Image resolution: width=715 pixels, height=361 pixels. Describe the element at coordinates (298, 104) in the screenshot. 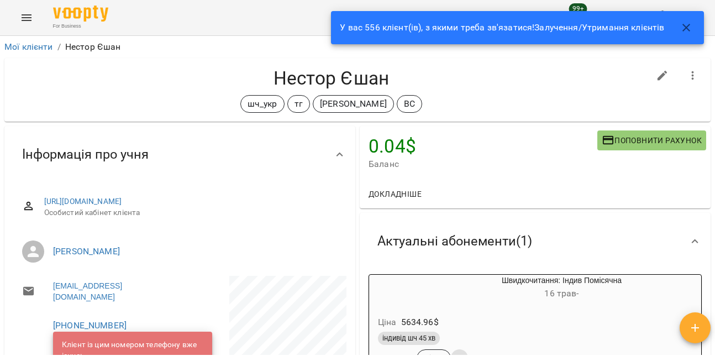

I see `div: тг` at that location.